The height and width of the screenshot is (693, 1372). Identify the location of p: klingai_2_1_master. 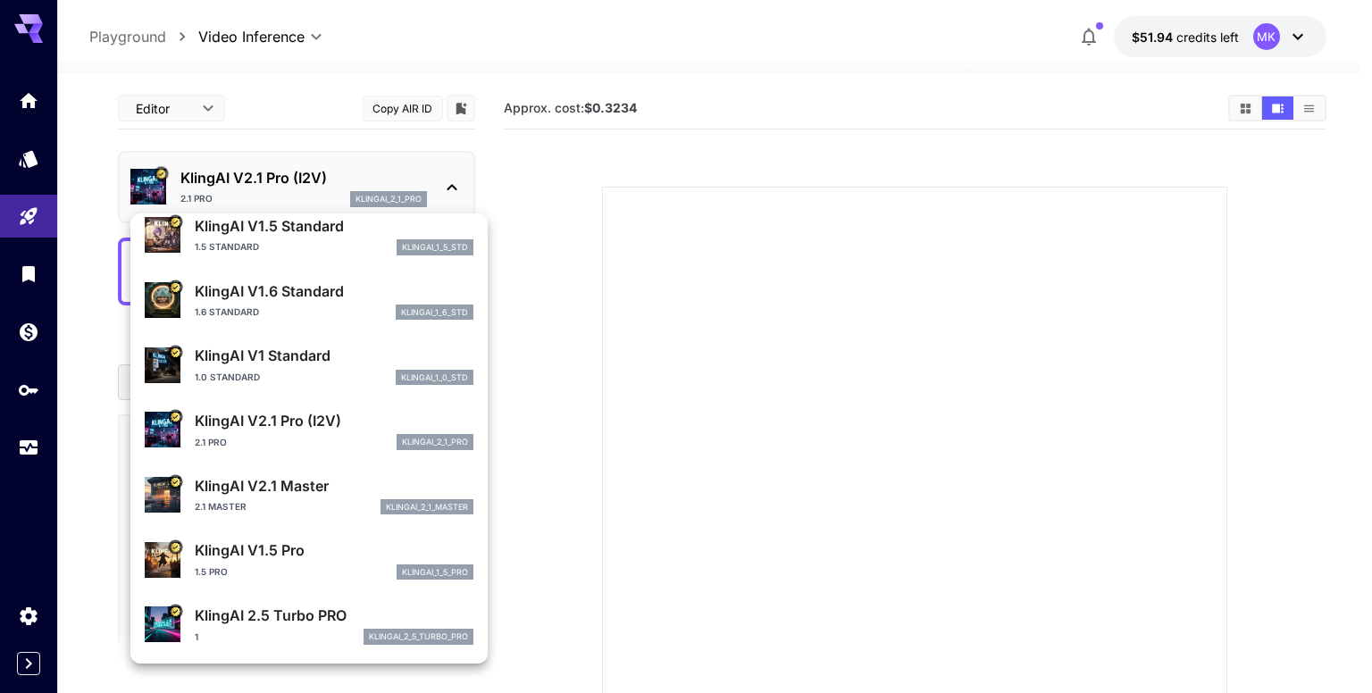
(427, 507).